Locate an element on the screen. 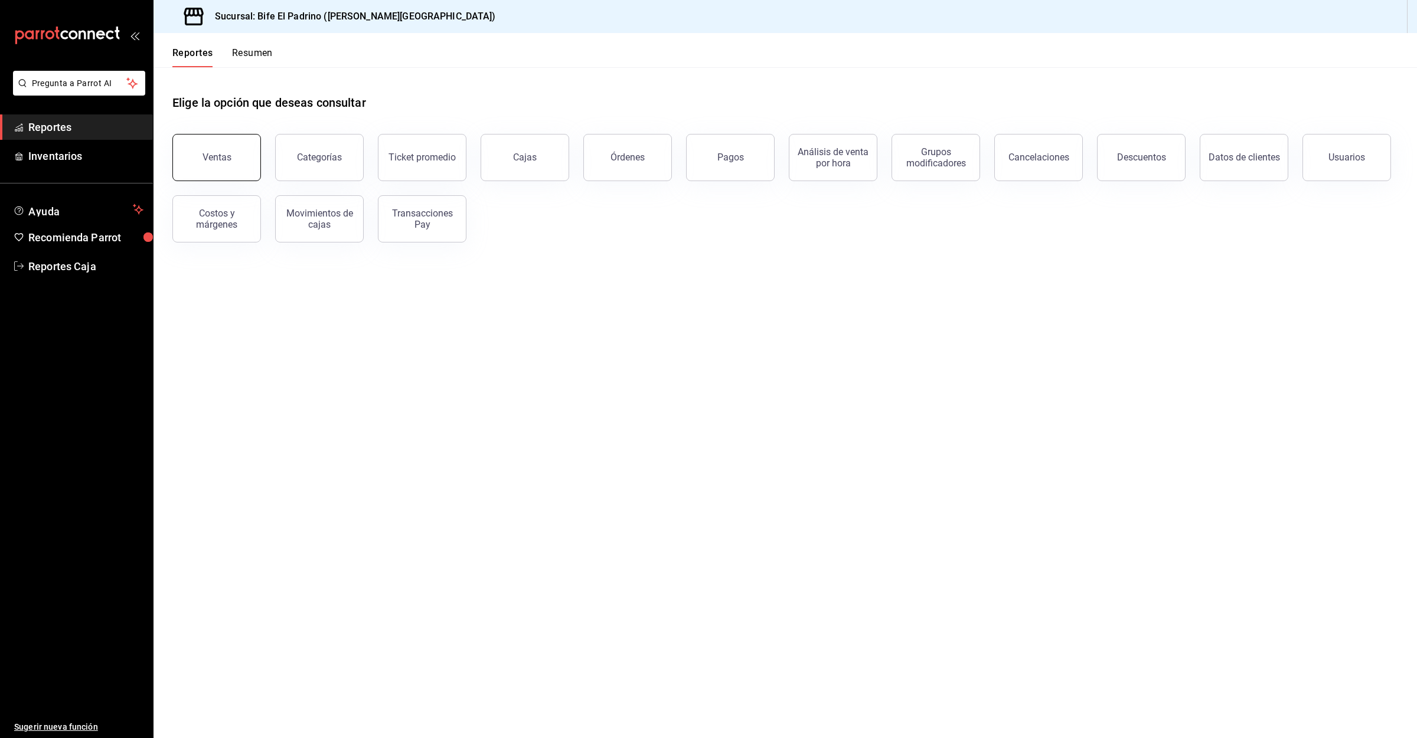  div: Cancelaciones is located at coordinates (1038, 157).